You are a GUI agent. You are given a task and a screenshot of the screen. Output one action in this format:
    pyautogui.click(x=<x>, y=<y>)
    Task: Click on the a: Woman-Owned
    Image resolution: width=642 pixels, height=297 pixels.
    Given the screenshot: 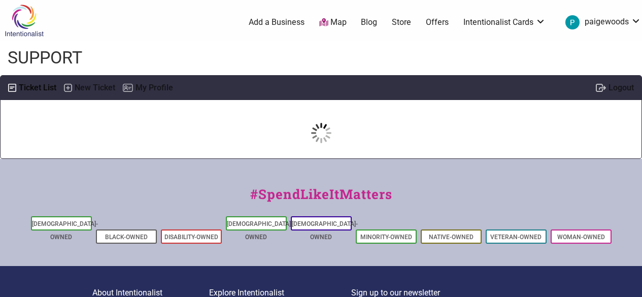 What is the action you would take?
    pyautogui.click(x=581, y=237)
    